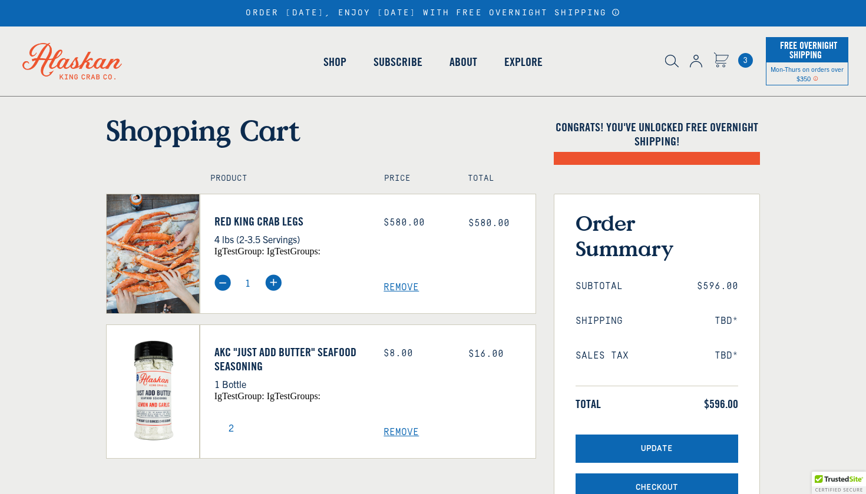 The width and height of the screenshot is (866, 494). I want to click on img: minus, so click(223, 283).